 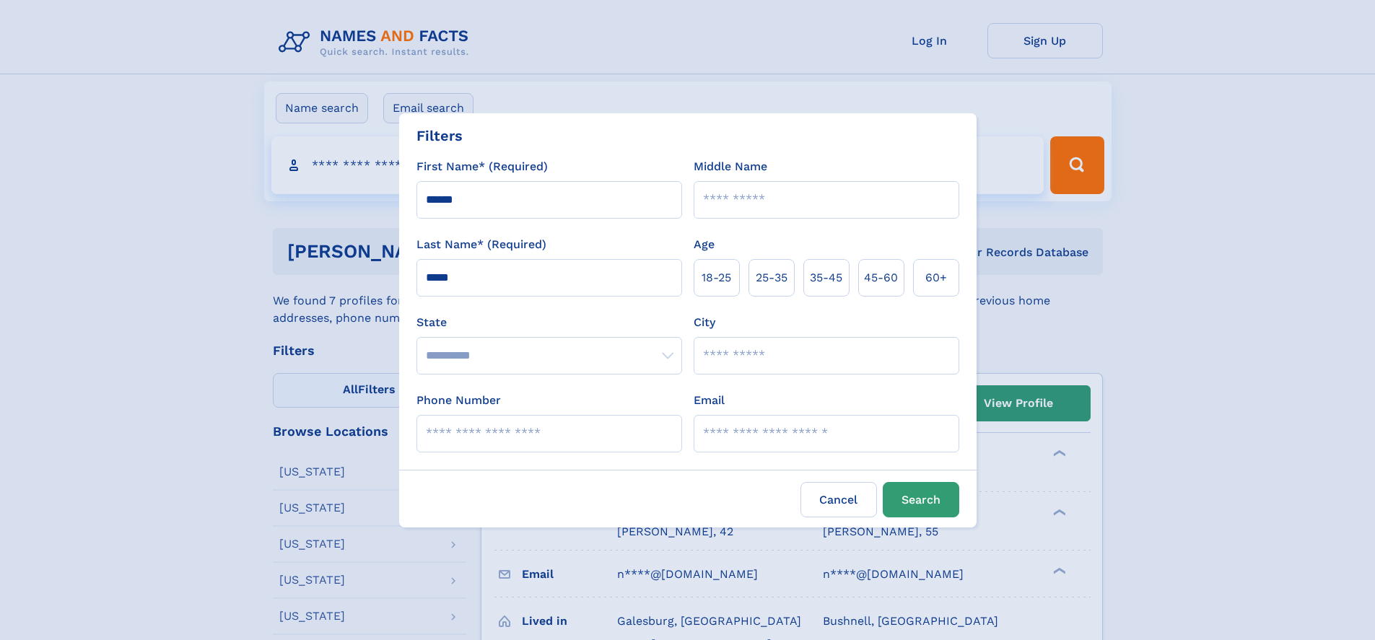 I want to click on label: State, so click(x=549, y=323).